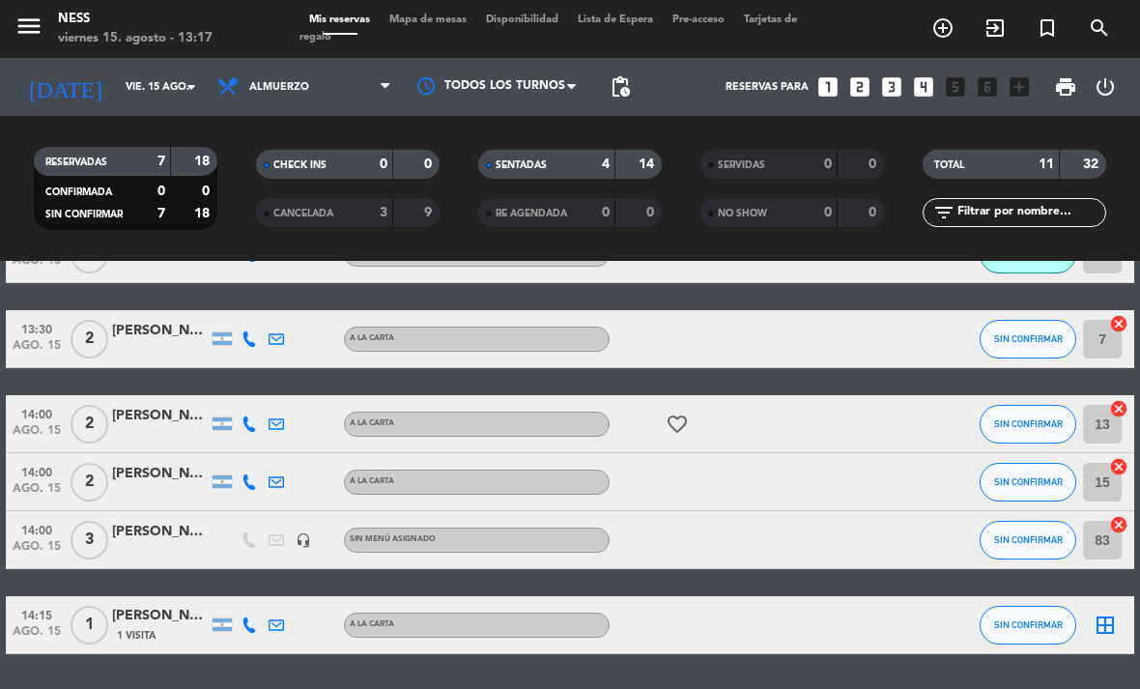  Describe the element at coordinates (742, 213) in the screenshot. I see `span: NO SHOW` at that location.